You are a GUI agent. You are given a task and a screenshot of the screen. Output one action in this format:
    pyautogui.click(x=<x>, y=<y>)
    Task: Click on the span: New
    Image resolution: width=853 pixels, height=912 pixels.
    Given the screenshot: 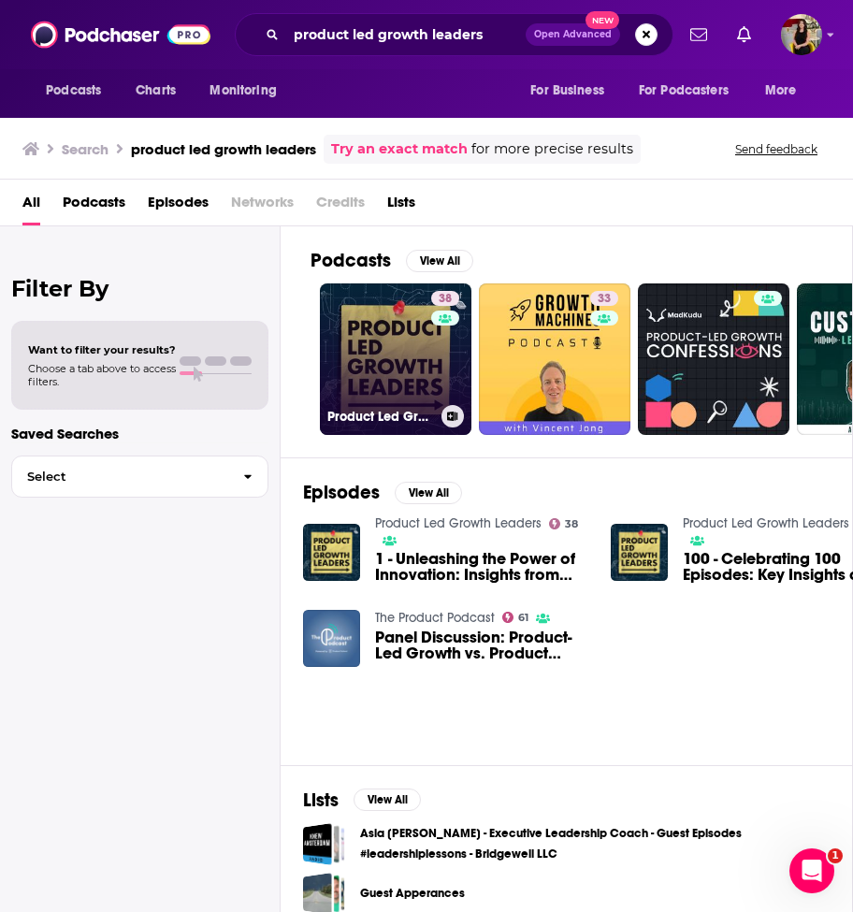 What is the action you would take?
    pyautogui.click(x=603, y=20)
    